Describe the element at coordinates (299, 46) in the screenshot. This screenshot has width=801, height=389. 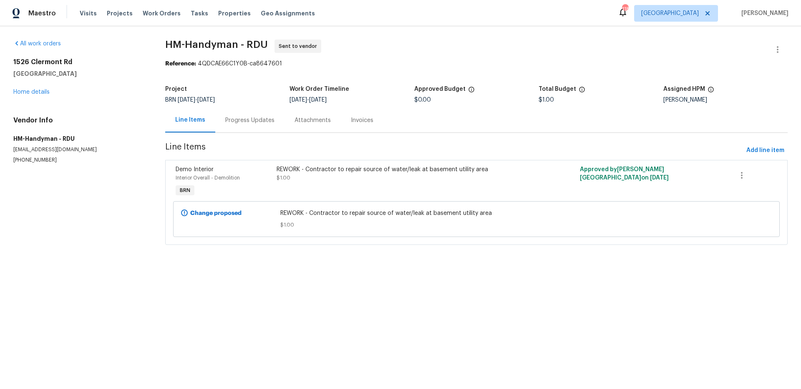
I see `span: Sent to vendor` at that location.